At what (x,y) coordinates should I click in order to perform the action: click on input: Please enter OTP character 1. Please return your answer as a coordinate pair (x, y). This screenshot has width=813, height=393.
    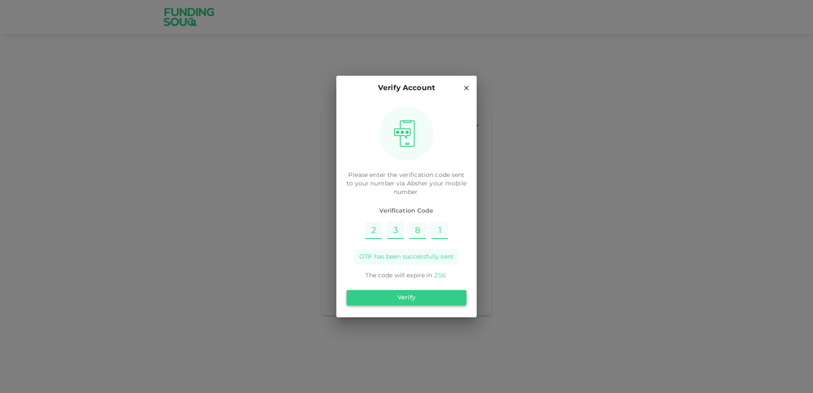
    Looking at the image, I should click on (373, 230).